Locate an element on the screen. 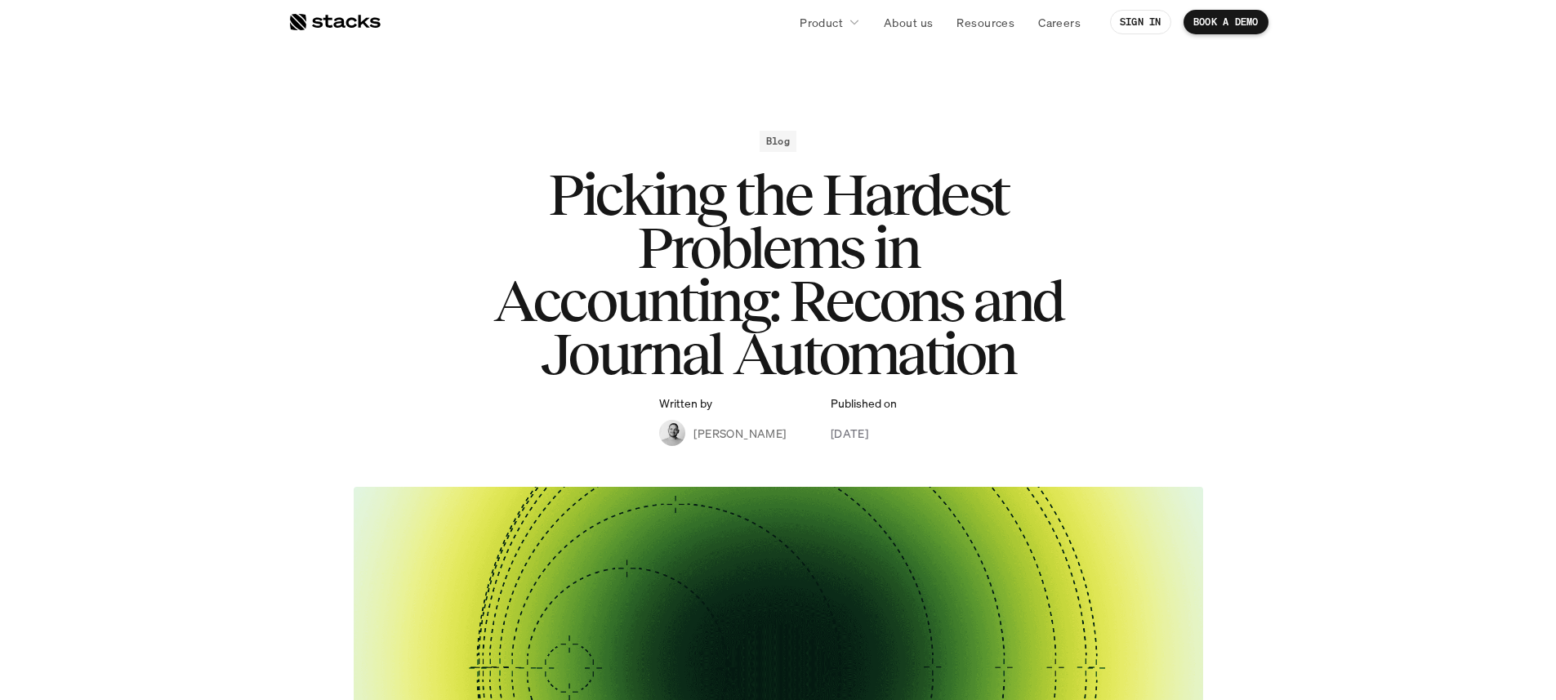 The width and height of the screenshot is (1556, 700). p: About us is located at coordinates (908, 22).